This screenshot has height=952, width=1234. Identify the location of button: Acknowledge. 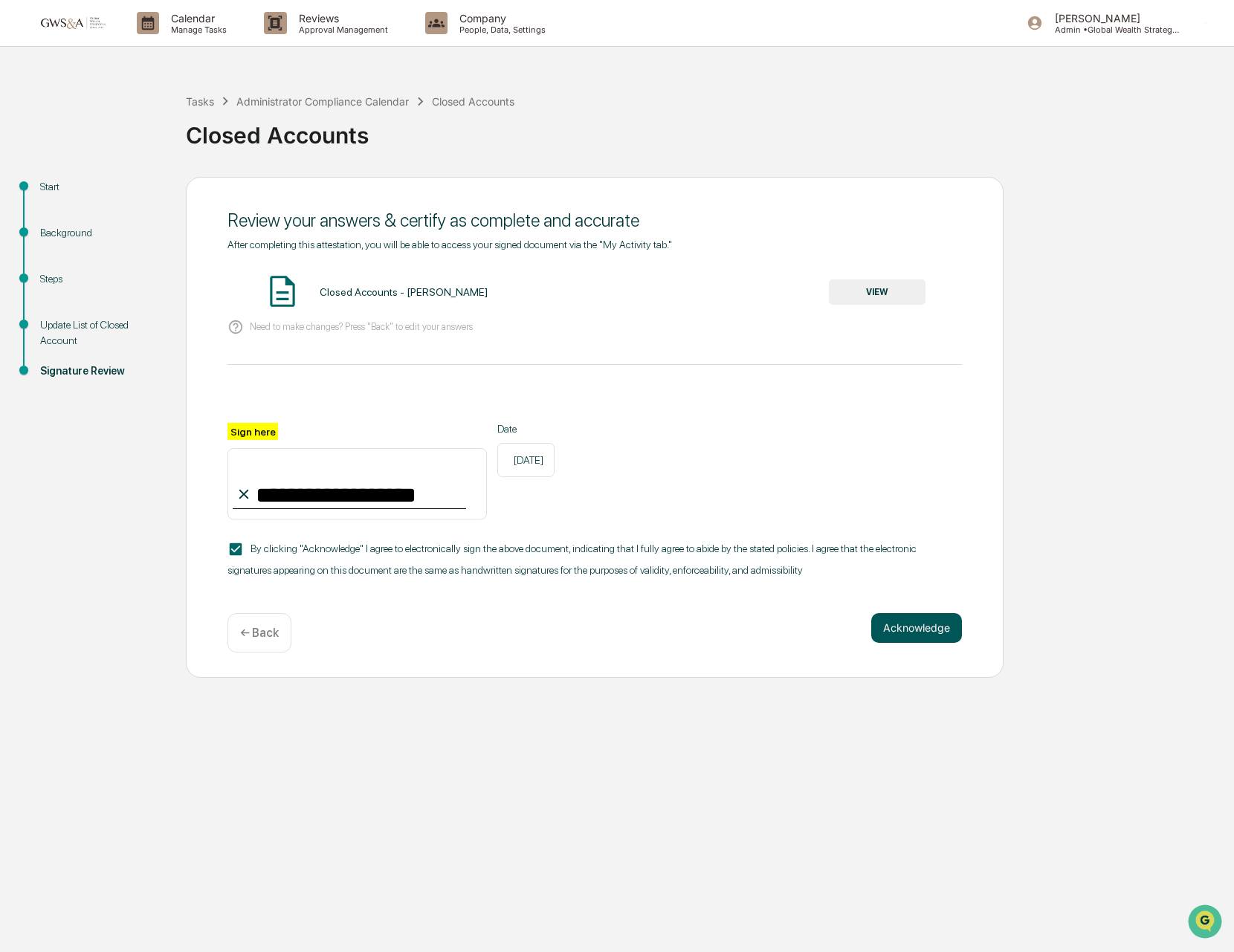
(917, 628).